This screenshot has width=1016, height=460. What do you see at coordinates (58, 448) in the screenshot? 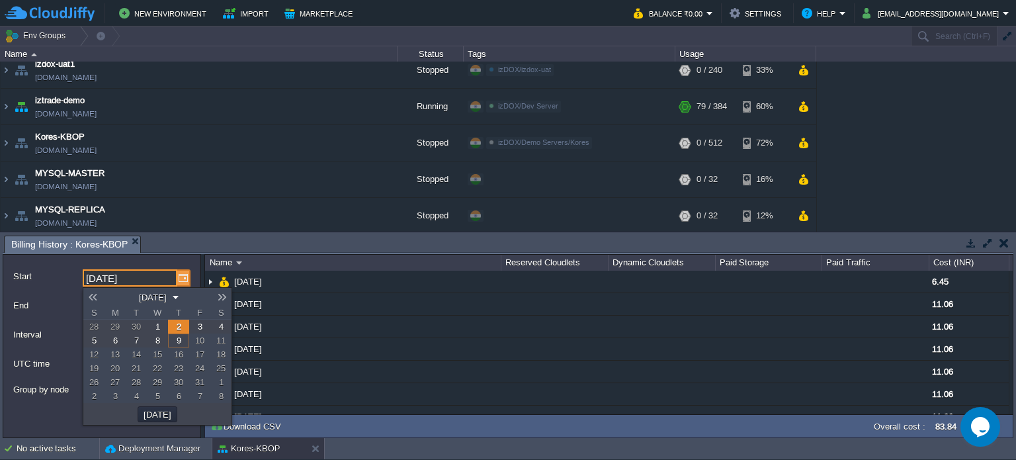
I see `div: No active tasks` at bounding box center [58, 448].